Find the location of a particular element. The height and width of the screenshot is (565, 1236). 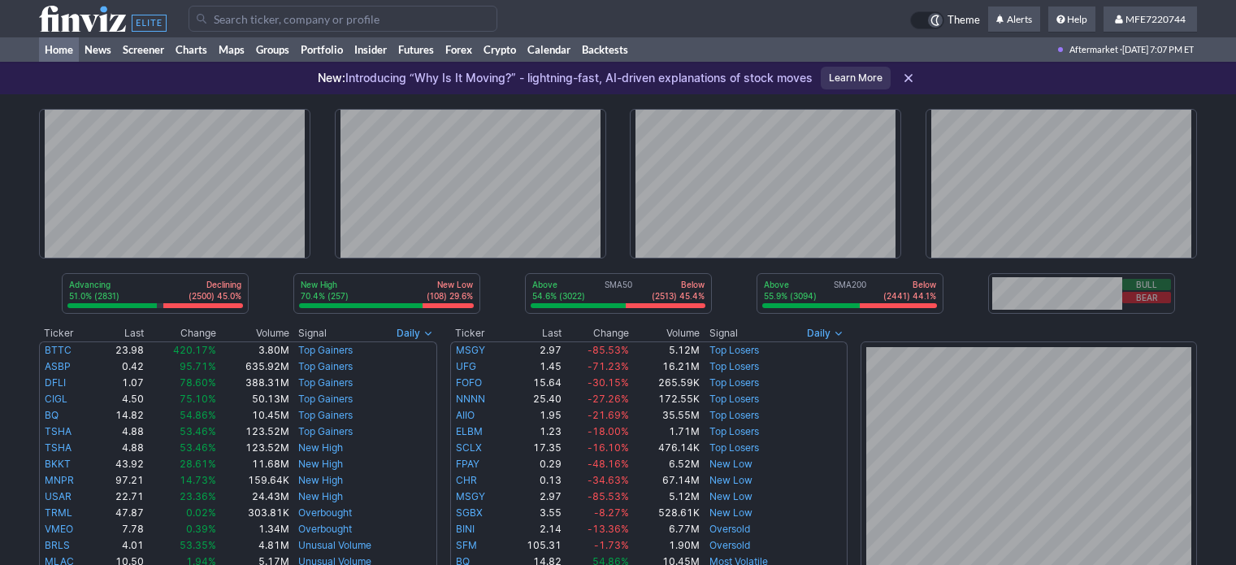

td: 159.64K is located at coordinates (253, 480).